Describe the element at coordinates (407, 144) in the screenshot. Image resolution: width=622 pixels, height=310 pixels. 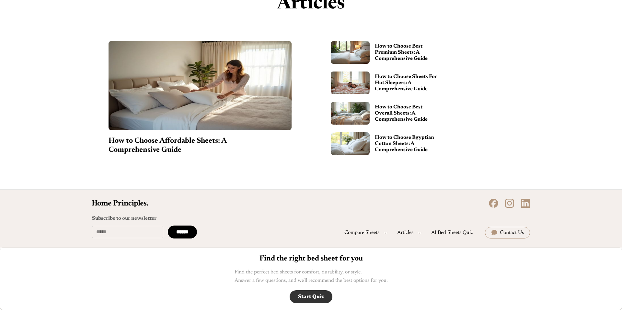
I see `h3: How to Choose Egyptian Cotton Sheets: A Comprehensive Guide` at that location.